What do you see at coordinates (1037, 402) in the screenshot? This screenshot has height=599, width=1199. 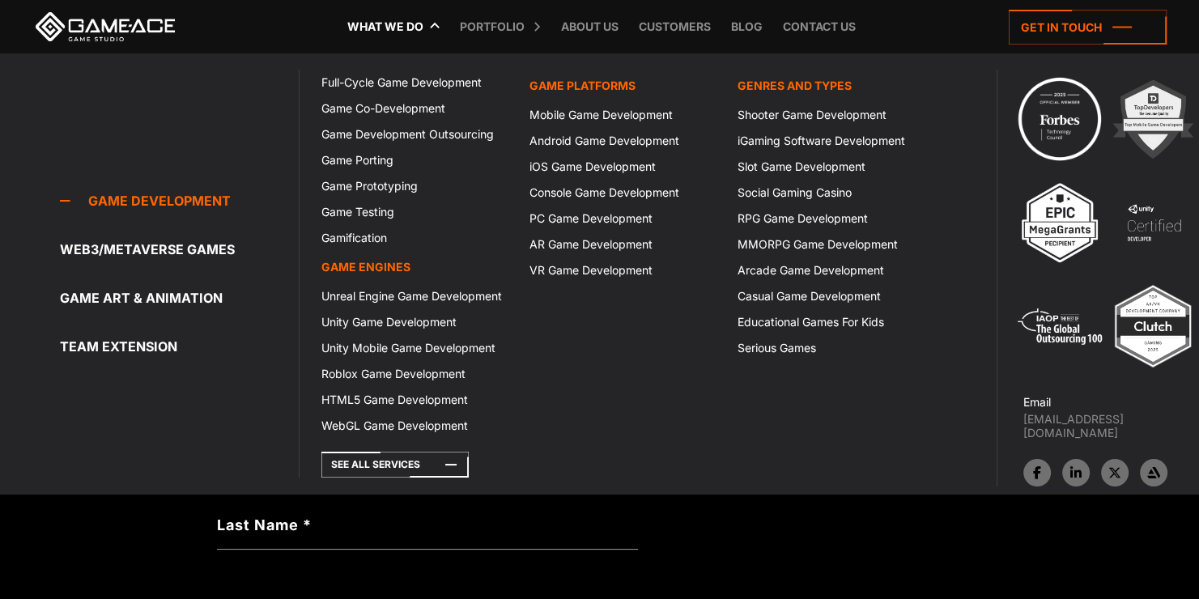 I see `strong: Email` at bounding box center [1037, 402].